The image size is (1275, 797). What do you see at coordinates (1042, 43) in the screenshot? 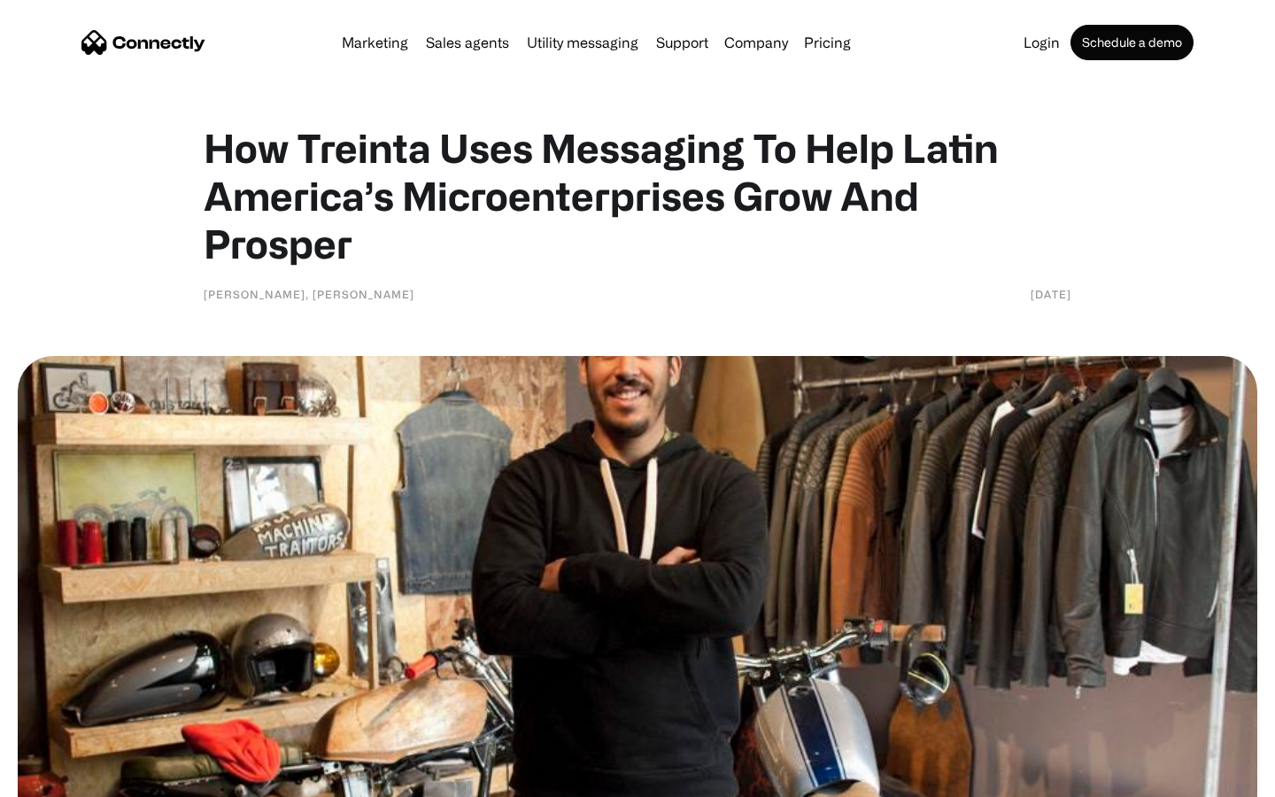
I see `a: Login` at bounding box center [1042, 43].